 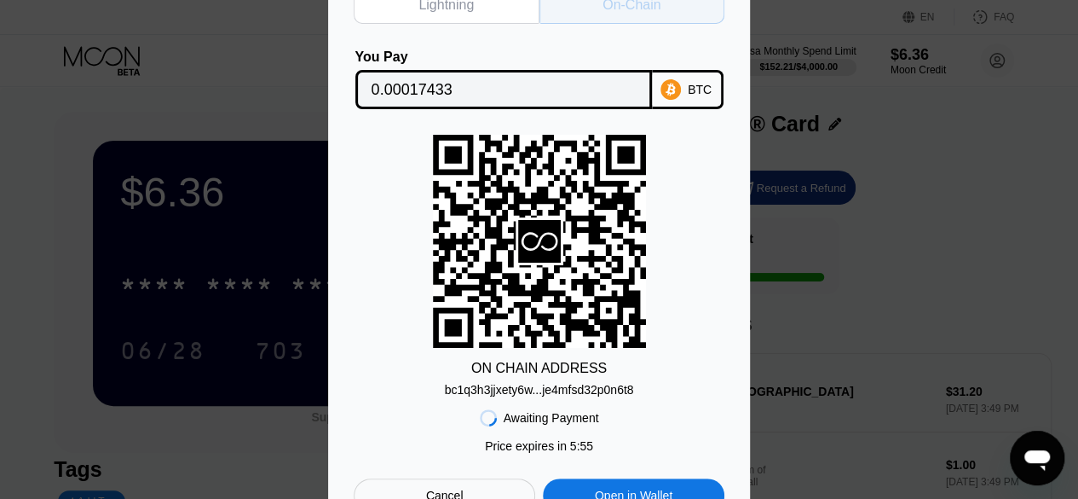 What do you see at coordinates (539, 446) in the screenshot?
I see `div: Price expires in` at bounding box center [539, 446].